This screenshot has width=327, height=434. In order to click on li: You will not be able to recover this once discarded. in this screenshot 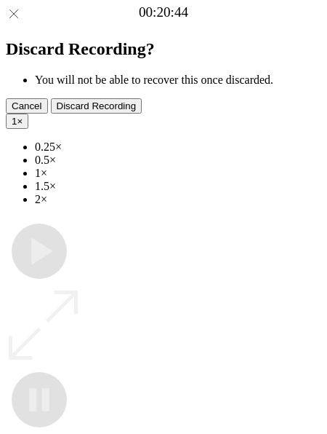, I will do `click(178, 80)`.